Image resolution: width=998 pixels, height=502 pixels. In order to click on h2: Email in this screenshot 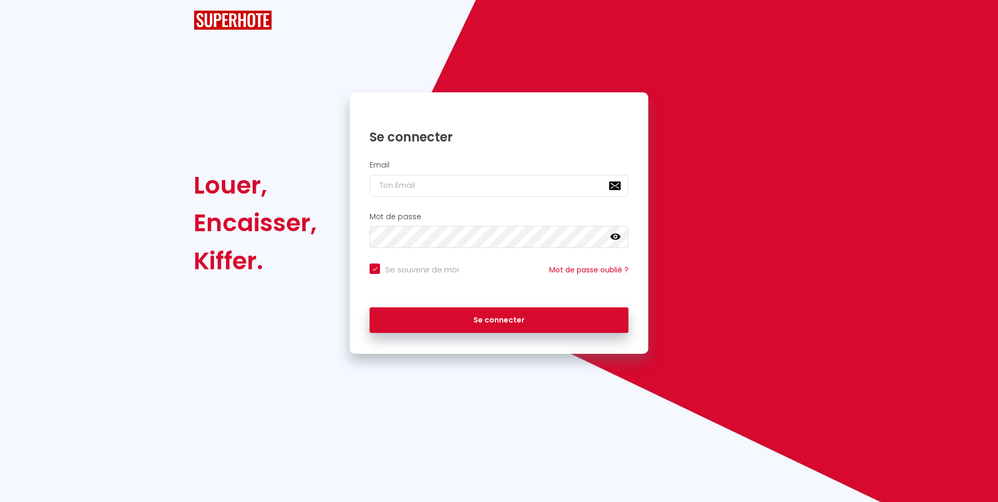, I will do `click(499, 165)`.